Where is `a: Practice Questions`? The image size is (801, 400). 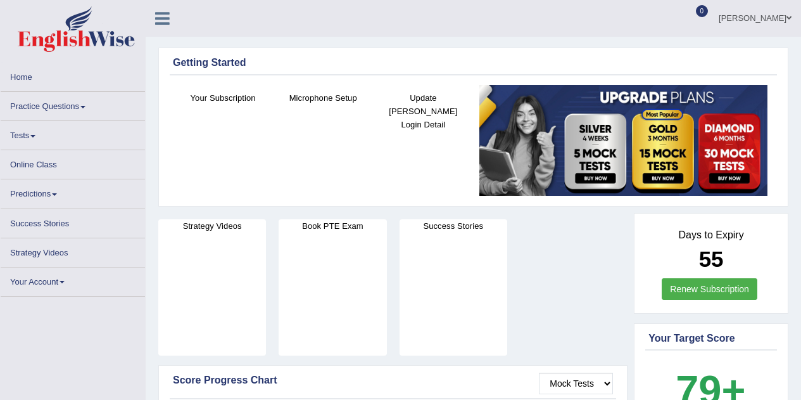 a: Practice Questions is located at coordinates (73, 104).